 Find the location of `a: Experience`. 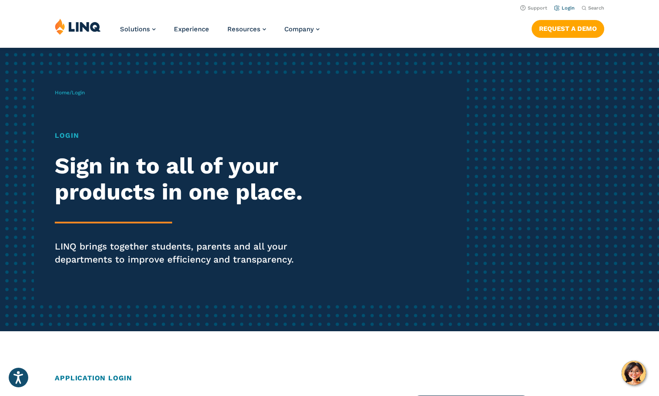

a: Experience is located at coordinates (191, 29).